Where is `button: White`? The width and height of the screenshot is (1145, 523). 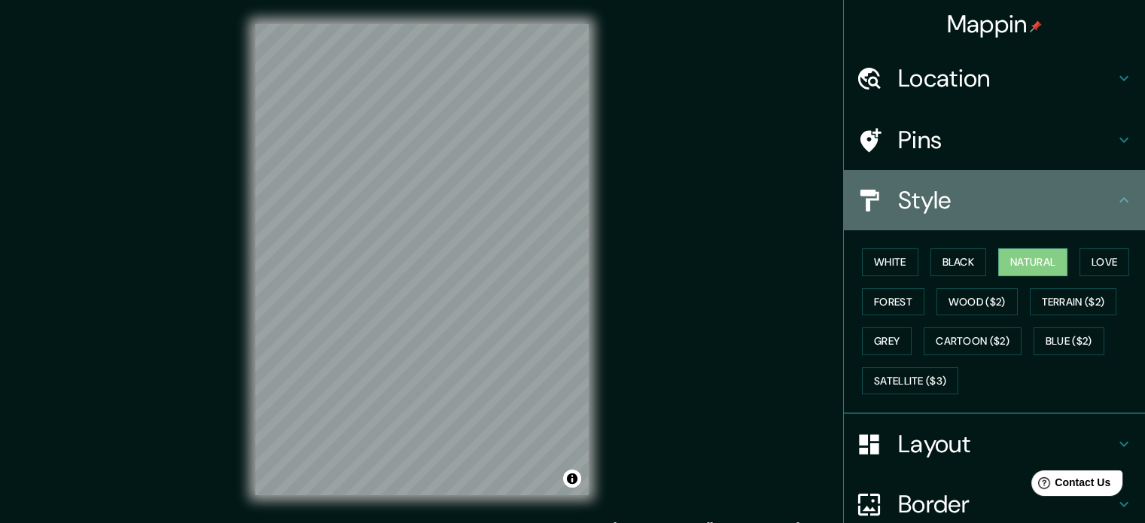 button: White is located at coordinates (890, 262).